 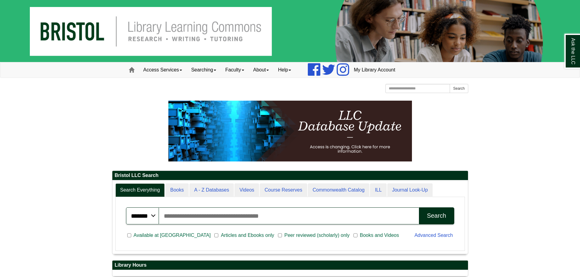 I want to click on a: A - Z Databases, so click(x=211, y=190).